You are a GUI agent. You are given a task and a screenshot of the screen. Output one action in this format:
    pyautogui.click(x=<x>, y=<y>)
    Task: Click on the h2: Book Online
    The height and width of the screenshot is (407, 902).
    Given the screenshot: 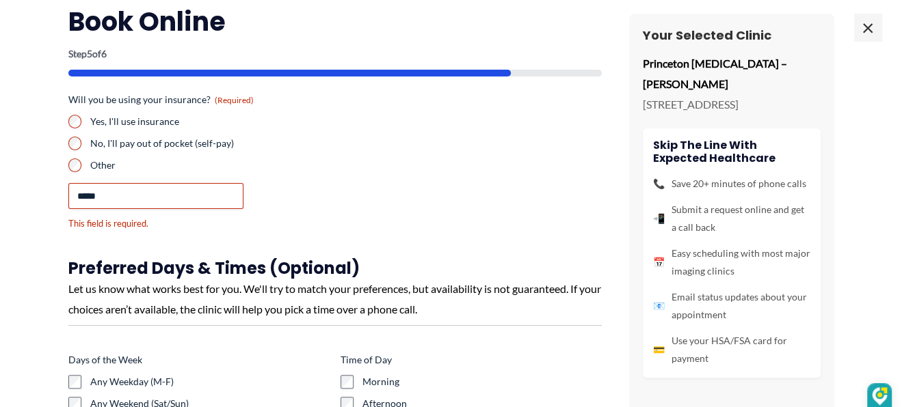 What is the action you would take?
    pyautogui.click(x=335, y=21)
    